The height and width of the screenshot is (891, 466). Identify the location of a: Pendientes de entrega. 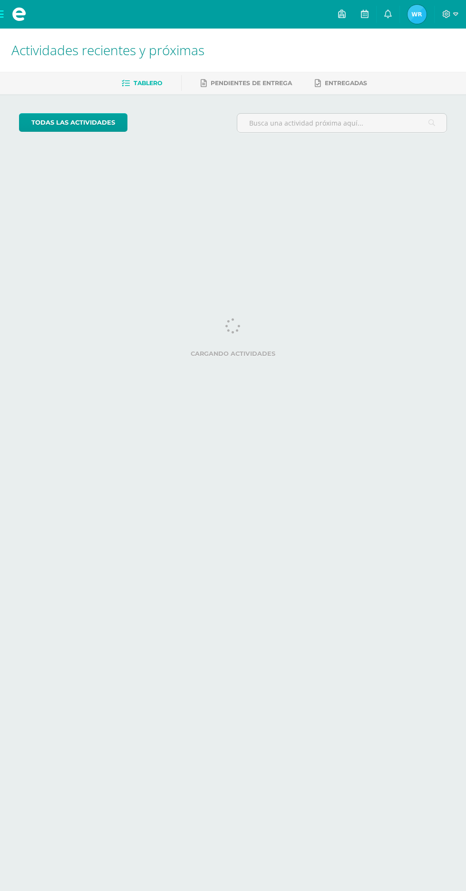
(246, 83).